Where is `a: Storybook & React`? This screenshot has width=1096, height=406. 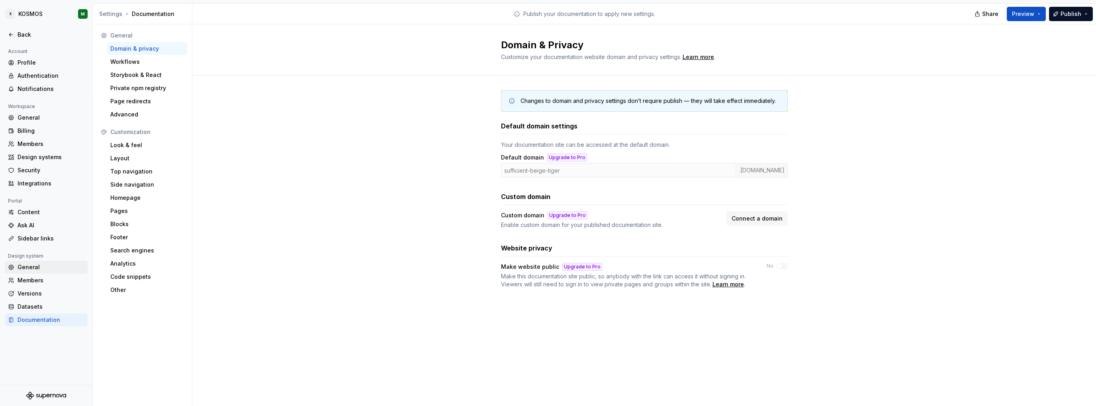
a: Storybook & React is located at coordinates (147, 75).